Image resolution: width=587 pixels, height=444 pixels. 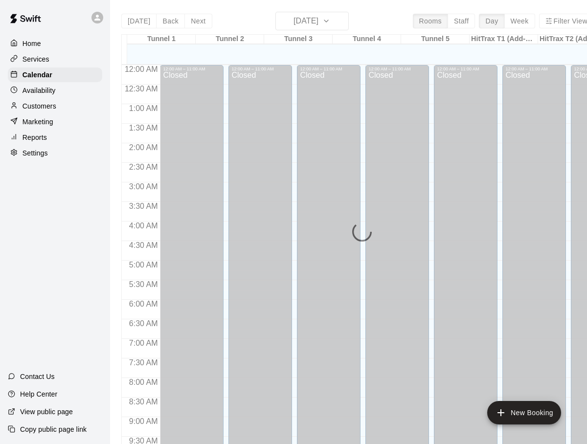 What do you see at coordinates (55, 59) in the screenshot?
I see `div: Services` at bounding box center [55, 59].